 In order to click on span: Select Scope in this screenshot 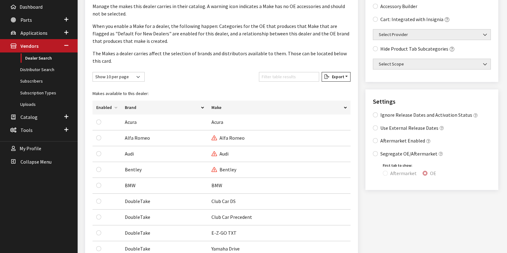, I will do `click(432, 64)`.